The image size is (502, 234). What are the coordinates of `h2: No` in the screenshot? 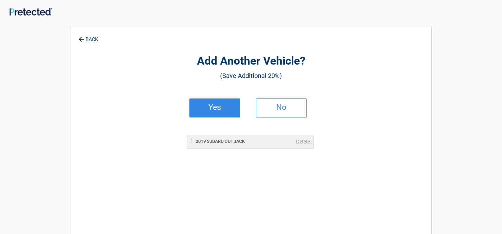 It's located at (282, 107).